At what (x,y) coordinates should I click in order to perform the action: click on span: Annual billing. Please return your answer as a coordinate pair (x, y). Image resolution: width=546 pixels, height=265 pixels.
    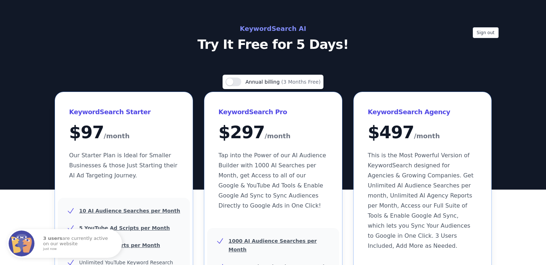
    Looking at the image, I should click on (263, 82).